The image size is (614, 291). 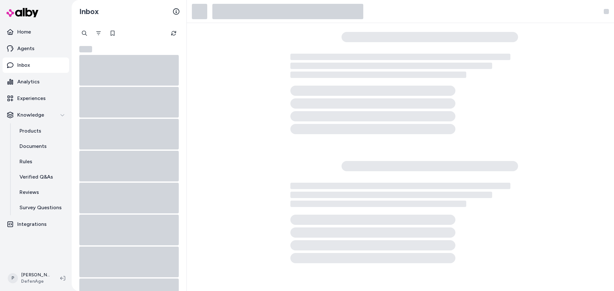 I want to click on p: Knowledge, so click(x=31, y=115).